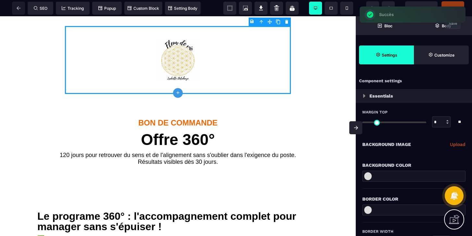  I want to click on a: Upload, so click(457, 144).